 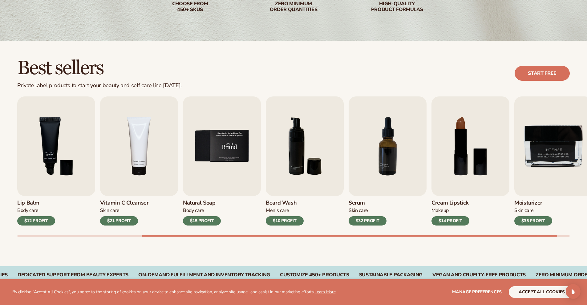 I want to click on a: Start free, so click(x=542, y=73).